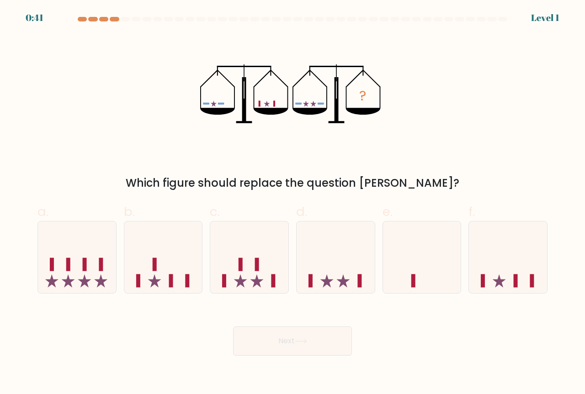 Image resolution: width=585 pixels, height=394 pixels. Describe the element at coordinates (472, 212) in the screenshot. I see `span: f.` at that location.